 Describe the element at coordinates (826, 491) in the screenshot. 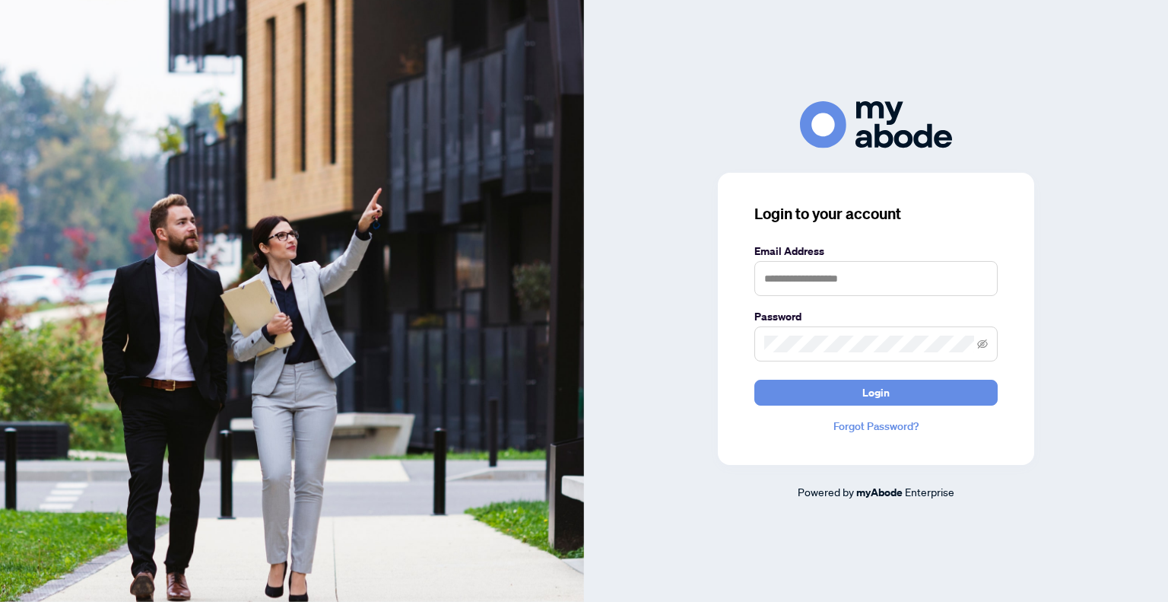

I see `span: Powered by` at that location.